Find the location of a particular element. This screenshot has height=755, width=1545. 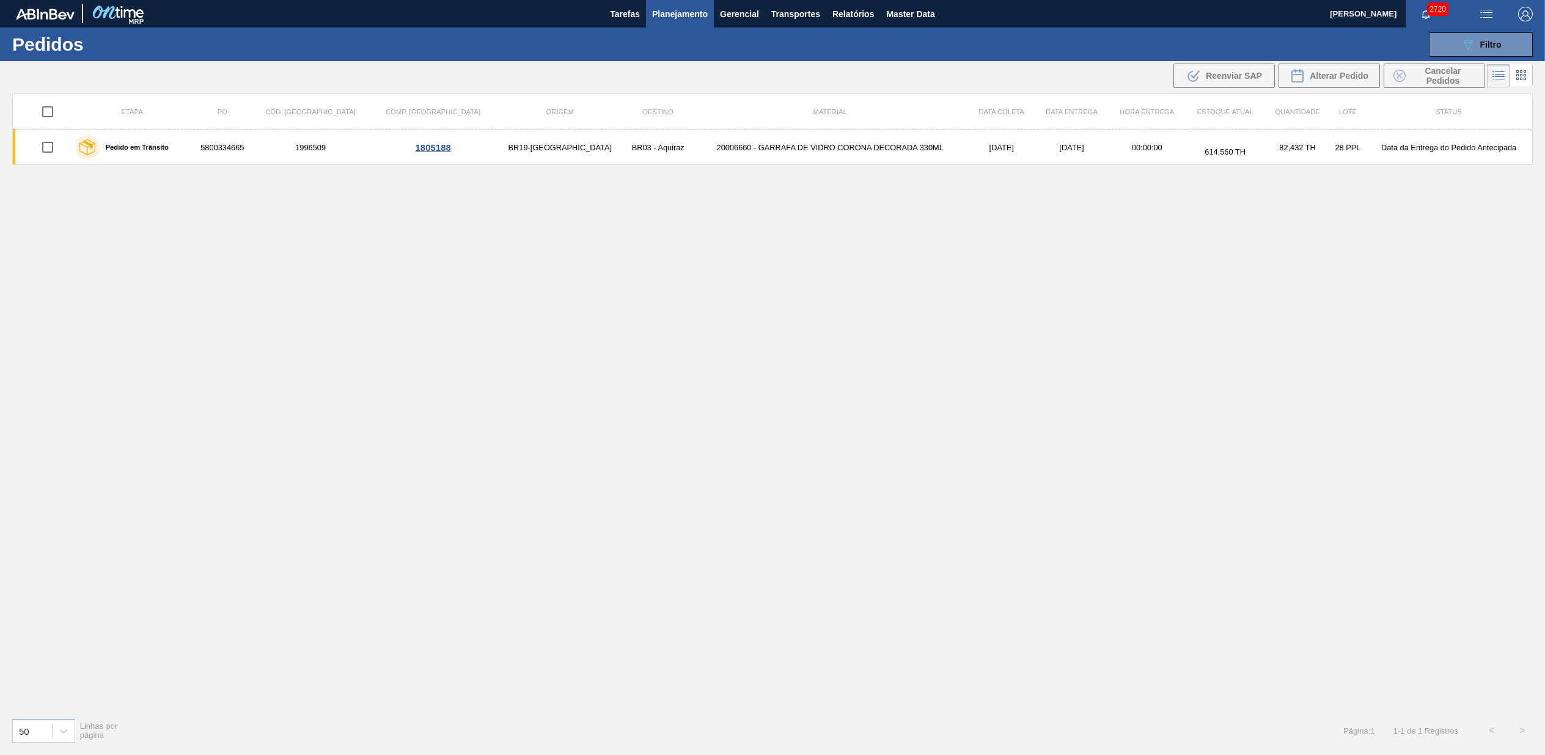

span: Data entrega is located at coordinates (1071, 112).